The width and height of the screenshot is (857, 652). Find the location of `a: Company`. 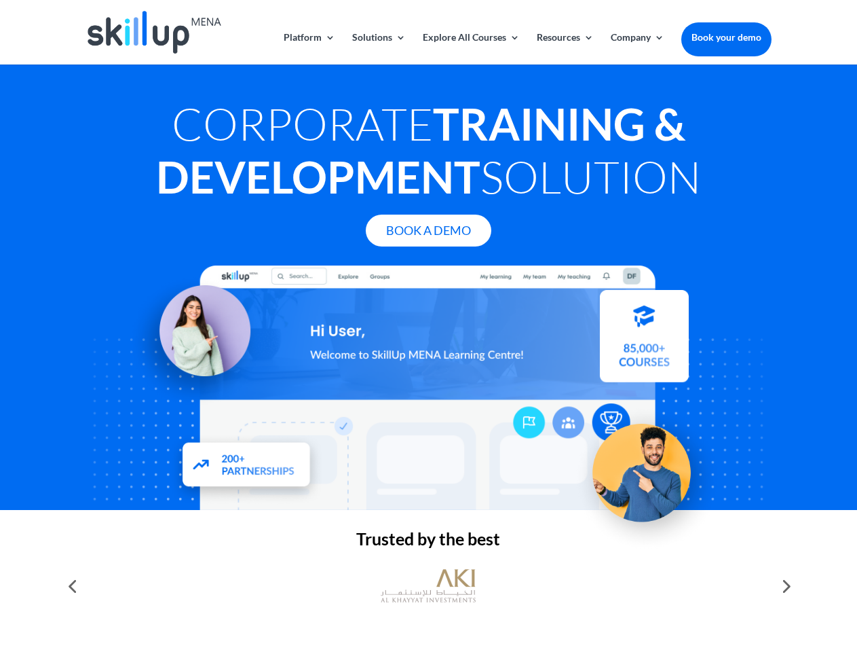

a: Company is located at coordinates (637, 48).